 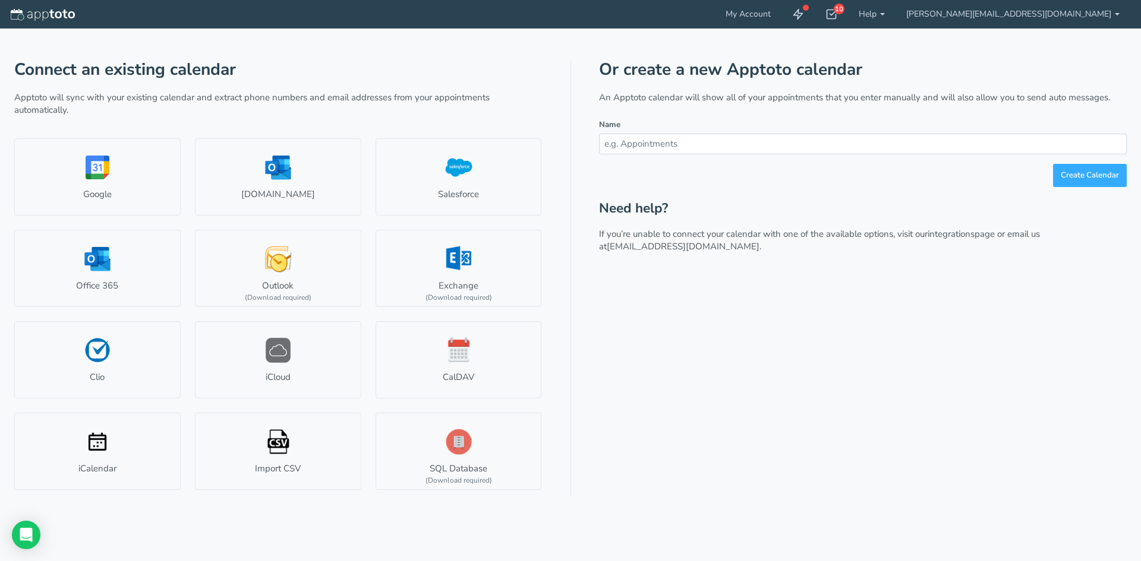 What do you see at coordinates (278, 360) in the screenshot?
I see `a: iCloud` at bounding box center [278, 360].